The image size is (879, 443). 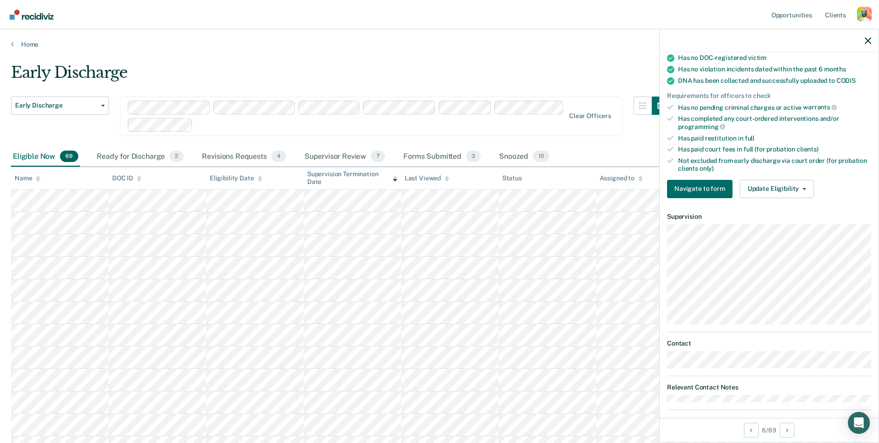 What do you see at coordinates (769, 430) in the screenshot?
I see `div: 6 / 69` at bounding box center [769, 430].